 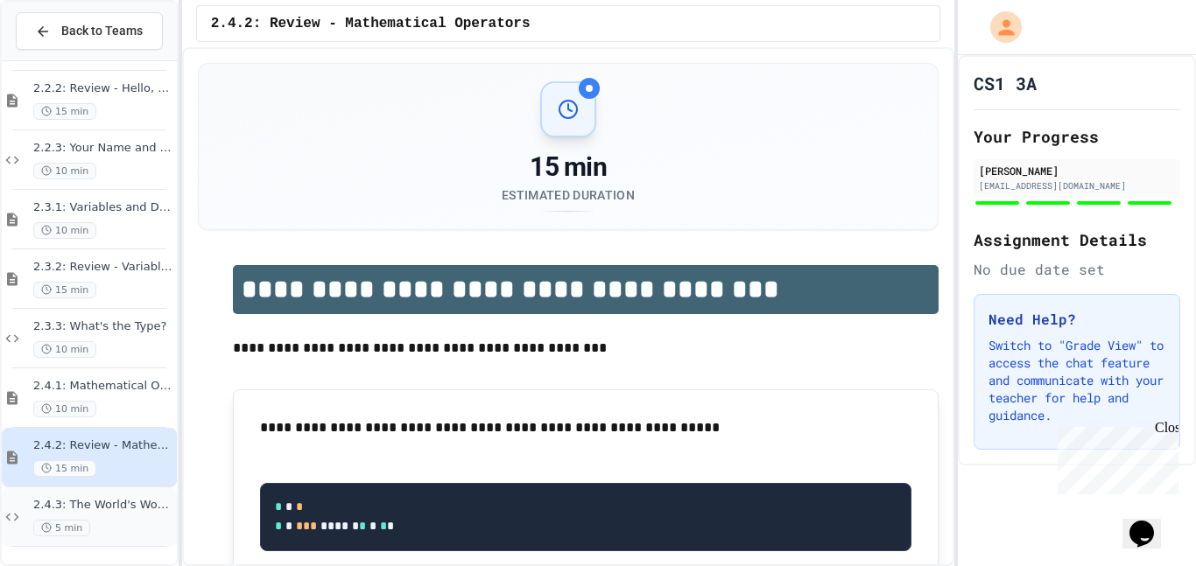 What do you see at coordinates (1077, 381) in the screenshot?
I see `p: Switch to "Grade View" to access the chat feature and communicate with your teacher for help and ...` at bounding box center [1077, 381].